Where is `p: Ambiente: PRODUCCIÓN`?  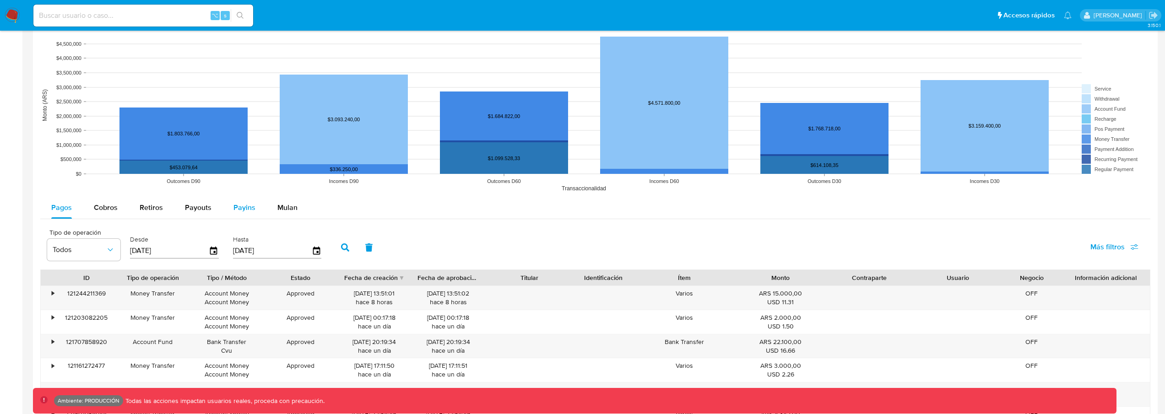 p: Ambiente: PRODUCCIÓN is located at coordinates (88, 401).